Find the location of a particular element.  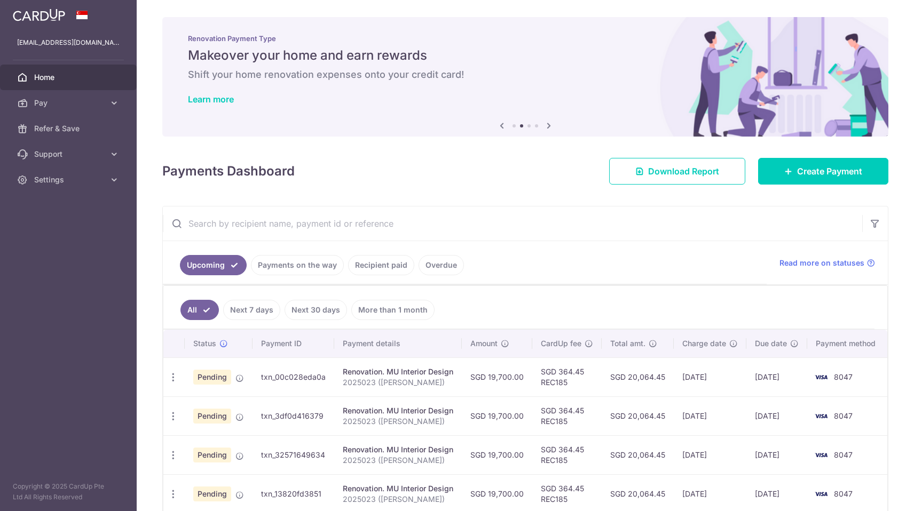

a: More than 1 month is located at coordinates (393, 310).